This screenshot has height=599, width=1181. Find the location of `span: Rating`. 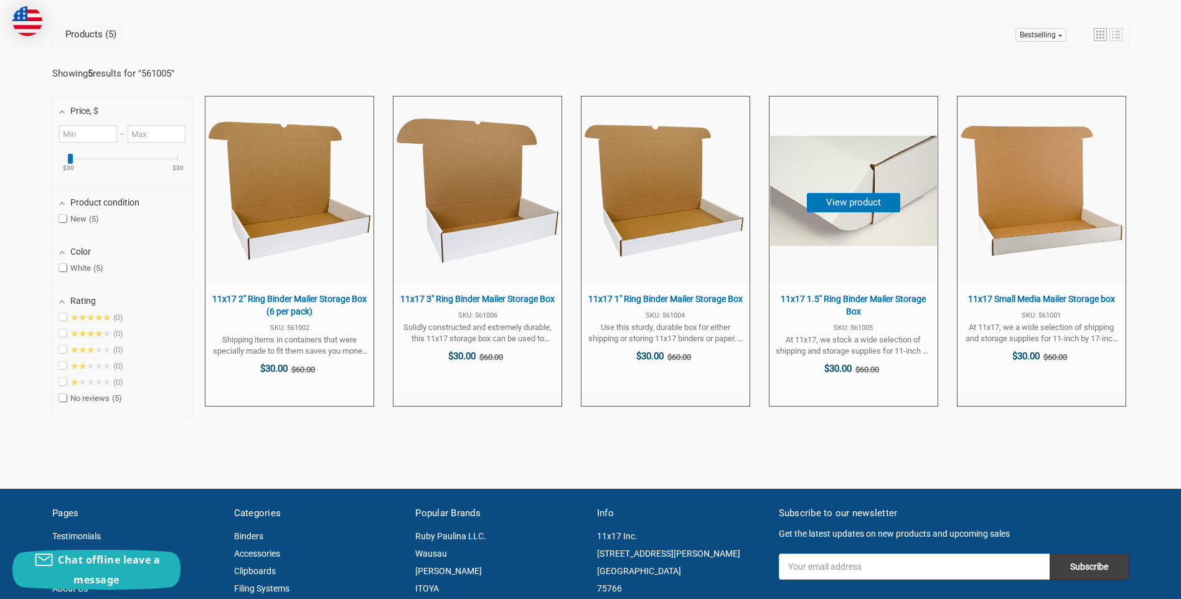

span: Rating is located at coordinates (83, 301).